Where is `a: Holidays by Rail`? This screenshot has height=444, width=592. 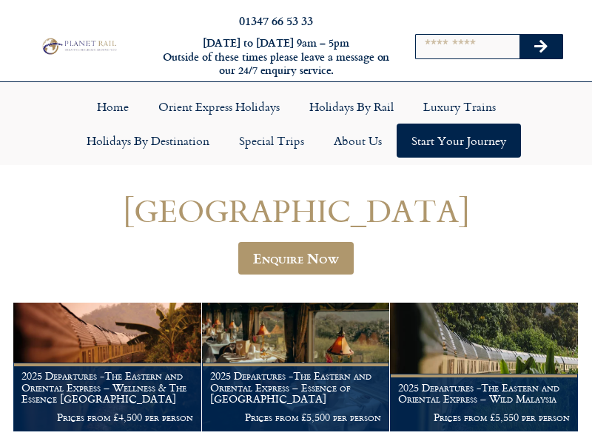 a: Holidays by Rail is located at coordinates (351, 107).